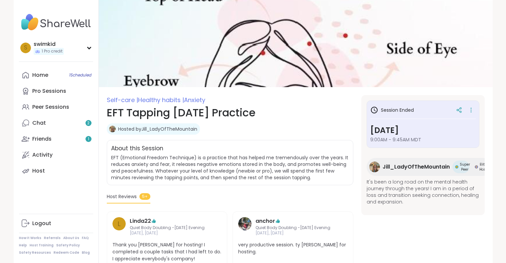 This screenshot has height=263, width=506. Describe the element at coordinates (66, 253) in the screenshot. I see `a: Redeem Code` at that location.